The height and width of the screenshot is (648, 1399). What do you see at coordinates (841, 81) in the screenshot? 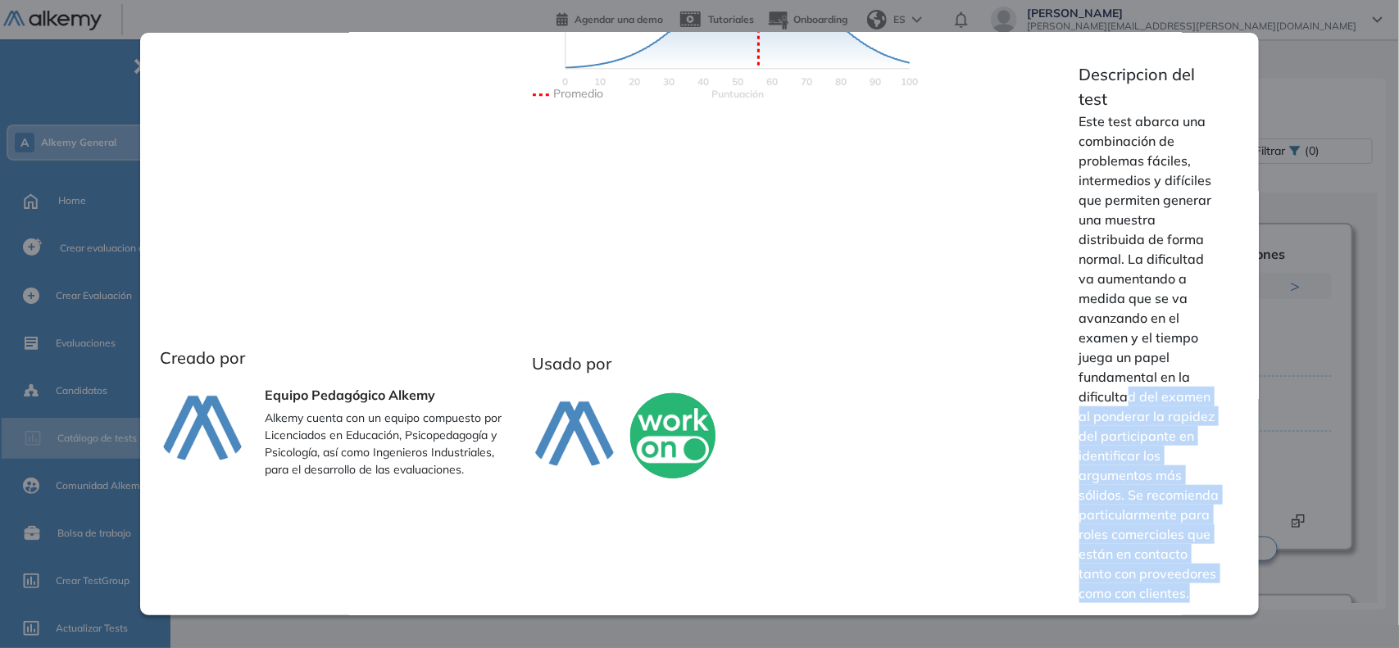
I see `text: 80` at bounding box center [841, 81].